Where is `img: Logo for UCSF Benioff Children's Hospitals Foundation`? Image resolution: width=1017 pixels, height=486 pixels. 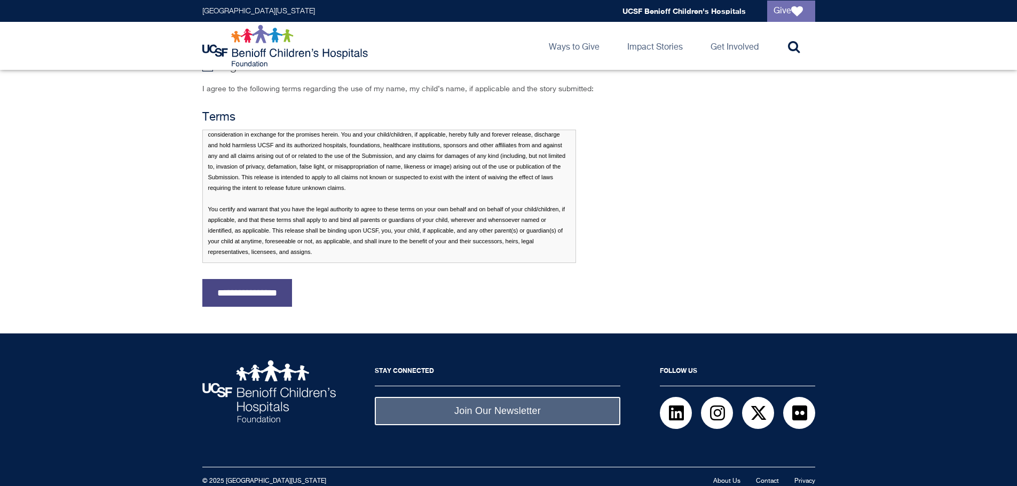 img: Logo for UCSF Benioff Children's Hospitals Foundation is located at coordinates (286, 46).